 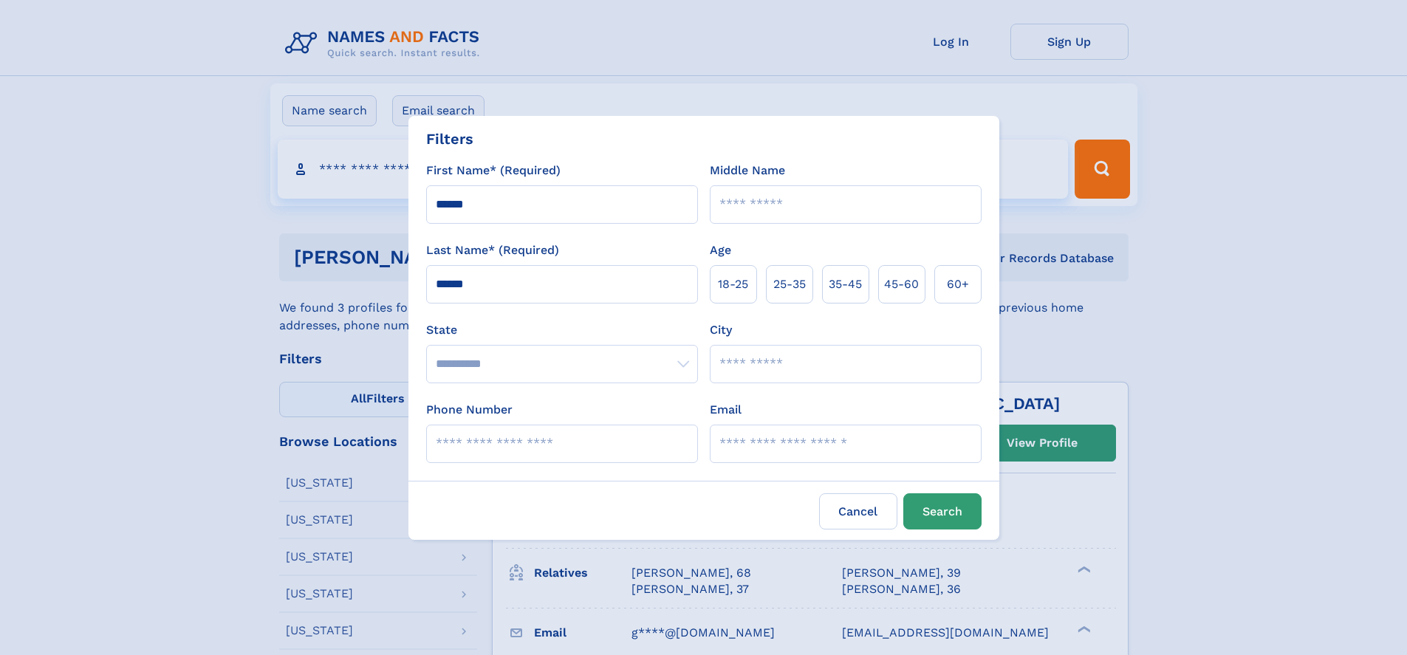 I want to click on button: Search, so click(x=942, y=511).